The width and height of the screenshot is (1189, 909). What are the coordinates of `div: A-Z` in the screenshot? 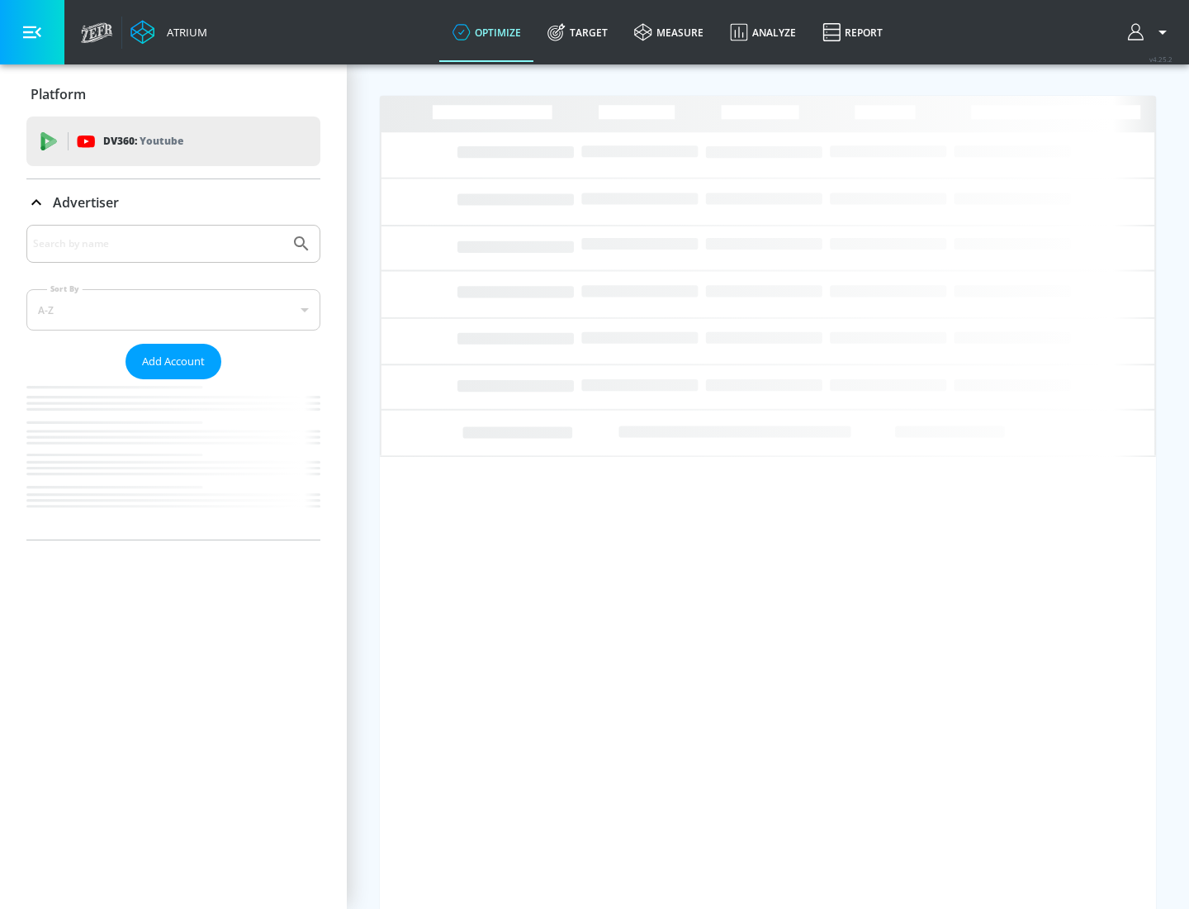 It's located at (173, 310).